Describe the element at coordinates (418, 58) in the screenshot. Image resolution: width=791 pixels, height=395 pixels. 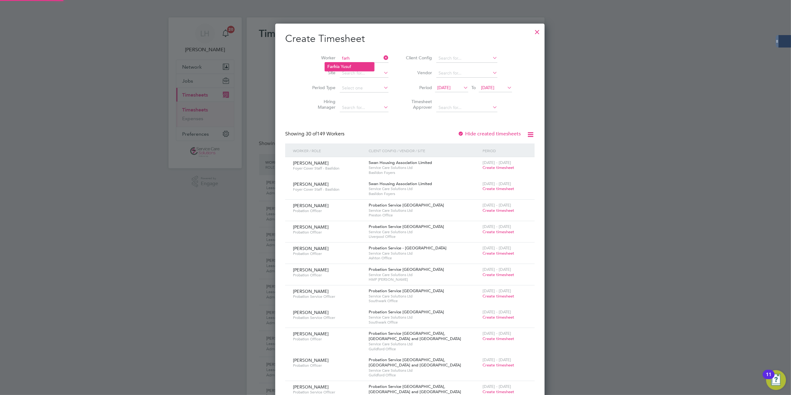
I see `label: Client Config` at that location.